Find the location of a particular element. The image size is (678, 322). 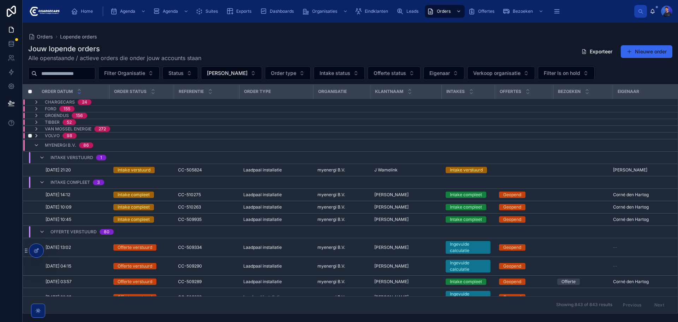

span: Status is located at coordinates (176, 73).